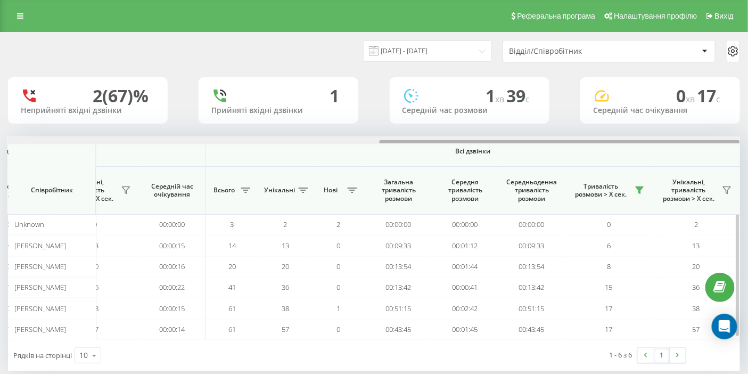  What do you see at coordinates (29, 224) in the screenshot?
I see `span: Unknown` at bounding box center [29, 224].